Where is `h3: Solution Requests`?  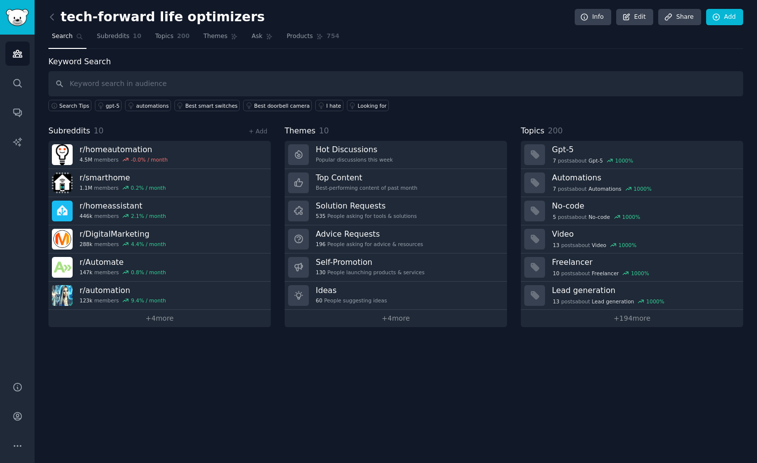 h3: Solution Requests is located at coordinates (366, 206).